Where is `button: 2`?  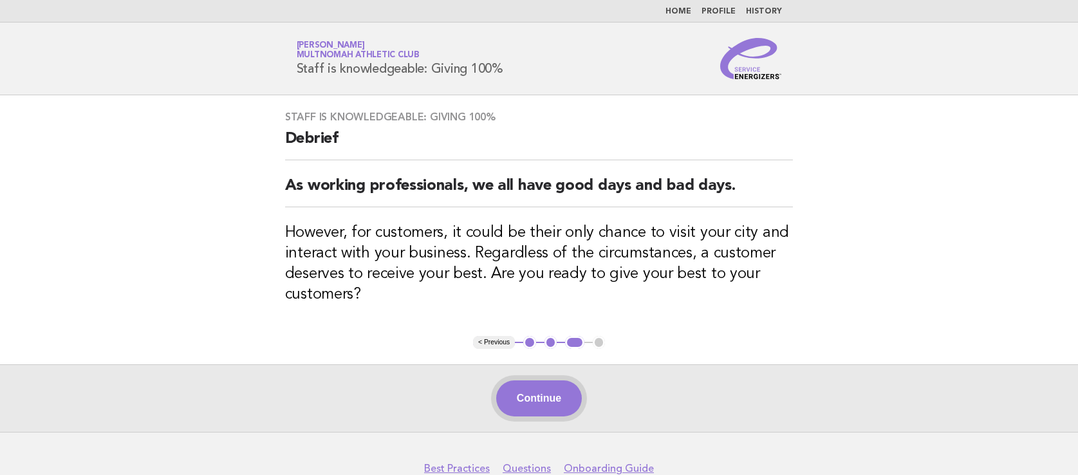 button: 2 is located at coordinates (551, 342).